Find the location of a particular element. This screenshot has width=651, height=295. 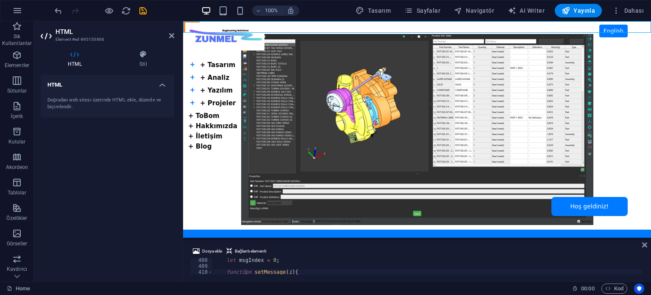

h6: Oturum süresi is located at coordinates (583, 288).